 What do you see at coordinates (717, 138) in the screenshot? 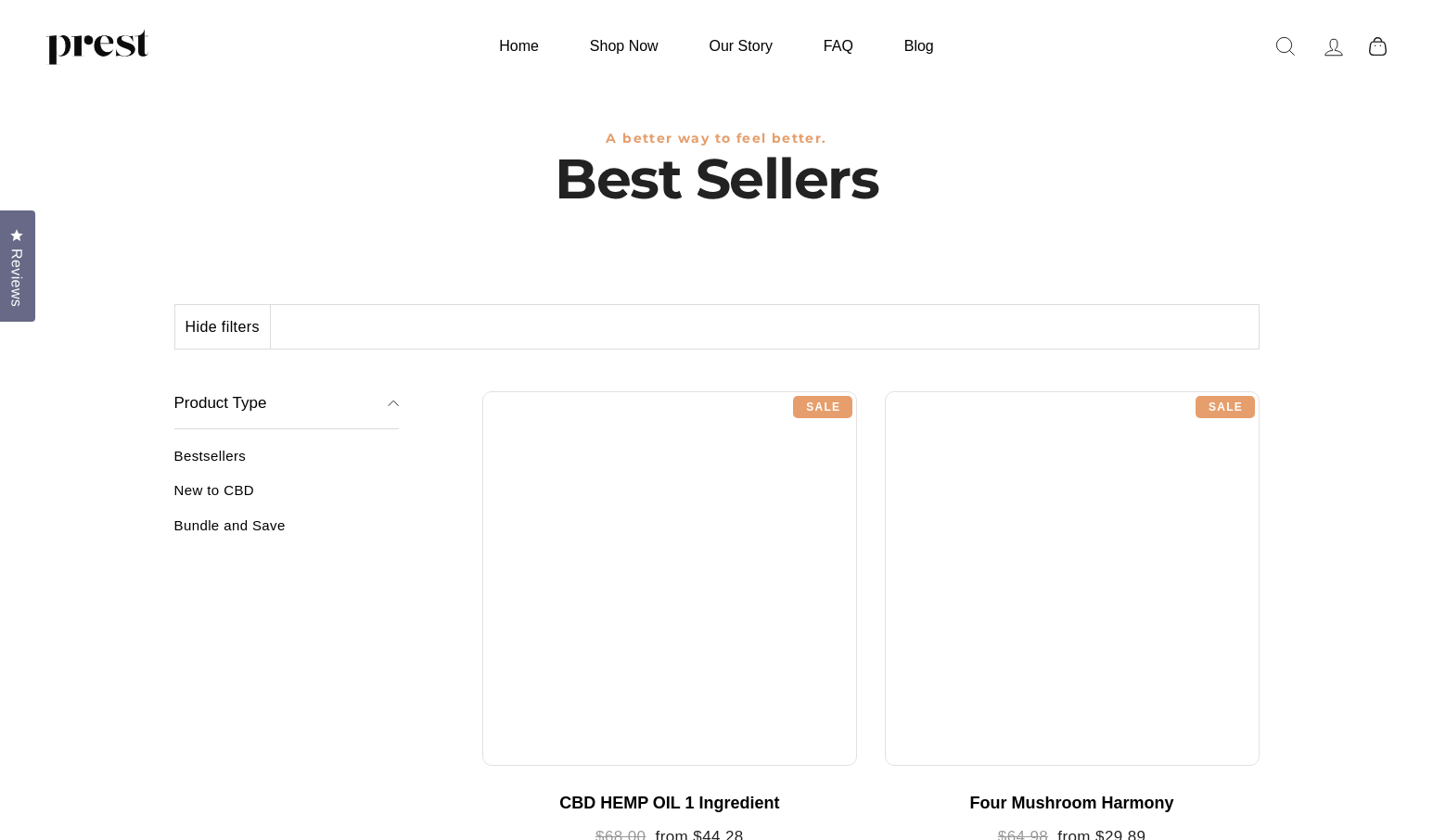
I see `h3: A better way to feel better.` at bounding box center [717, 138].